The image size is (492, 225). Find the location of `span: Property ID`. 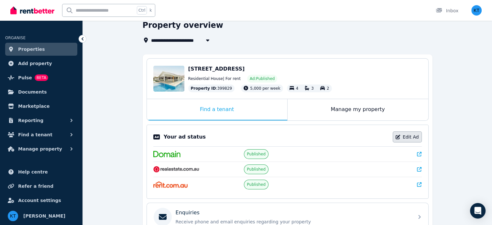

span: Property ID is located at coordinates (204, 88).